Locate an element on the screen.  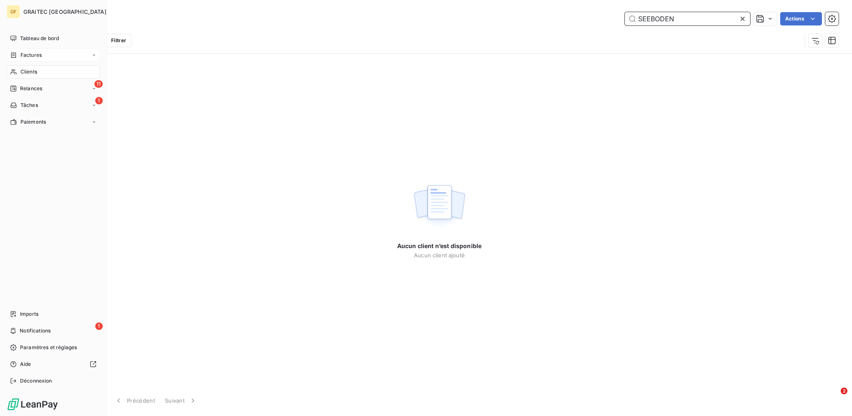
span: Relances is located at coordinates (31, 89).